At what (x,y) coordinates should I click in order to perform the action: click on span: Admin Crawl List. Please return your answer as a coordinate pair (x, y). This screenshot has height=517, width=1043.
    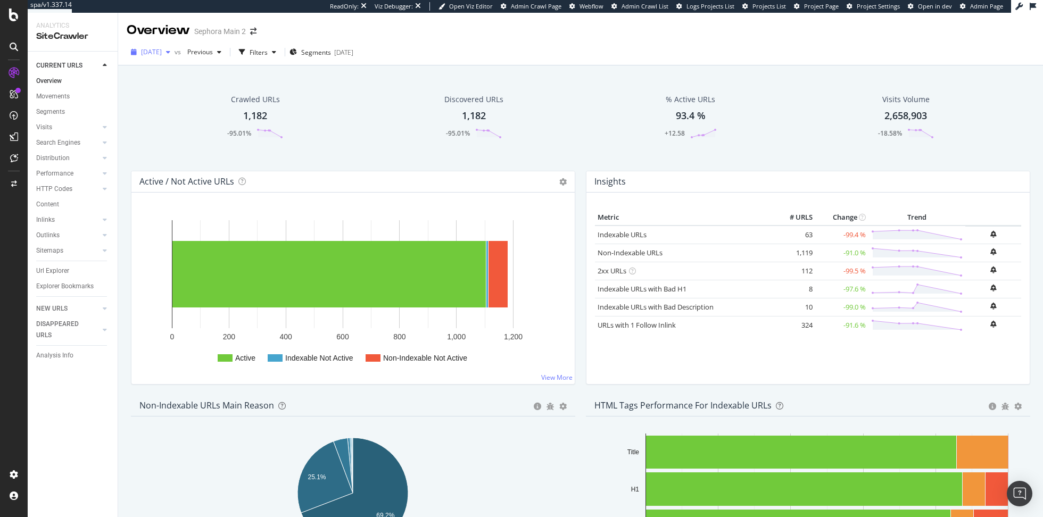
    Looking at the image, I should click on (645, 6).